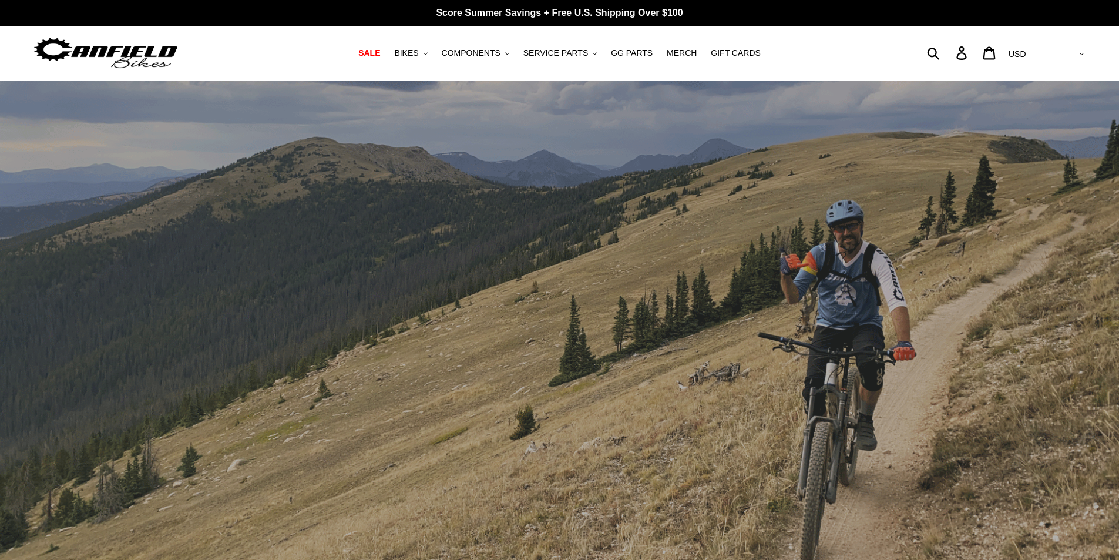 The height and width of the screenshot is (560, 1119). Describe the element at coordinates (735, 53) in the screenshot. I see `span: GIFT CARDS` at that location.